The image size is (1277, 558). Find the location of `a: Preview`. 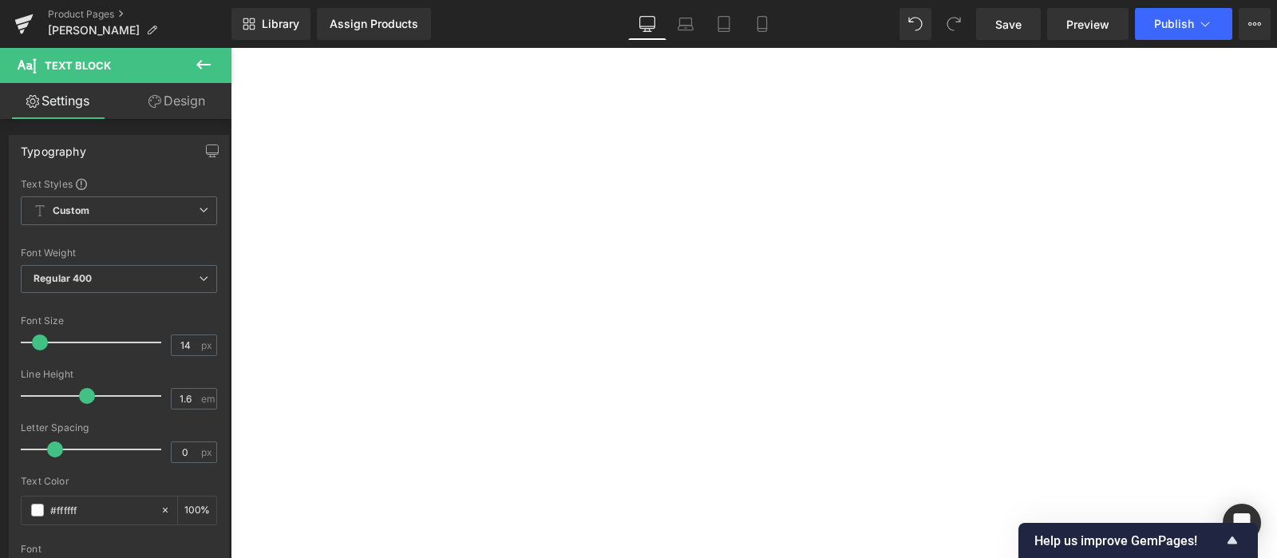

a: Preview is located at coordinates (1088, 24).